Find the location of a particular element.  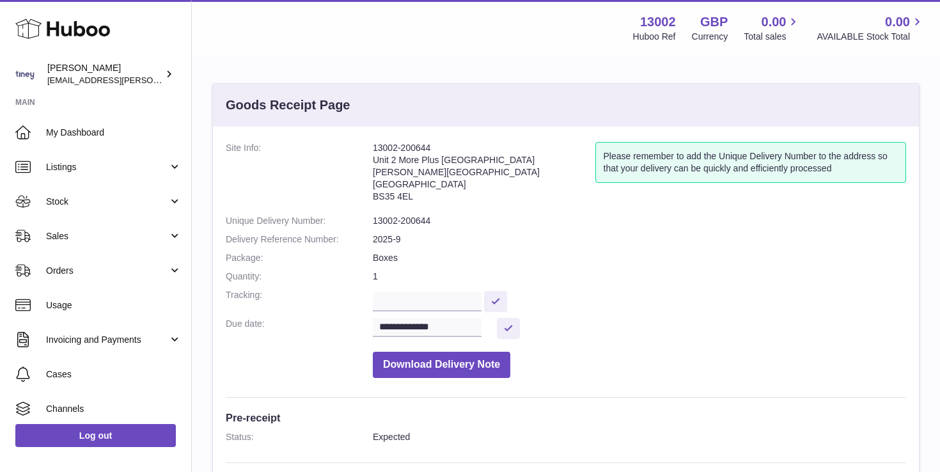

dd: 2025-9 is located at coordinates (640, 239).